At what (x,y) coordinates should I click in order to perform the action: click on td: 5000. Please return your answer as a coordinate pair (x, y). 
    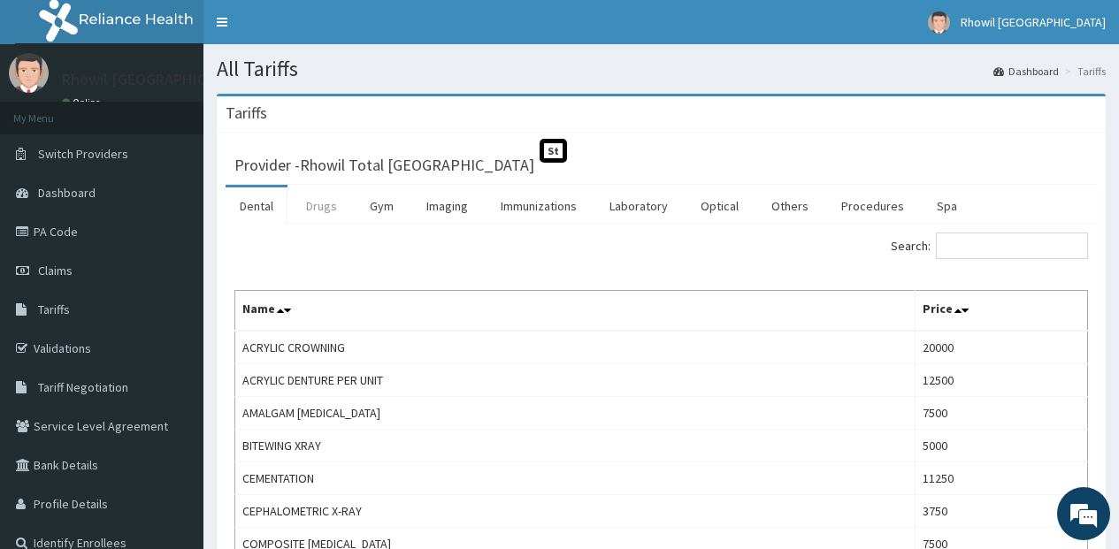
    Looking at the image, I should click on (1000, 446).